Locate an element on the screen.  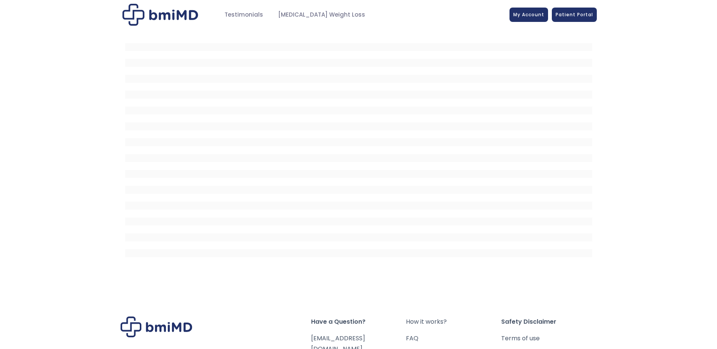
span: Safety Disclaimer is located at coordinates (548, 322).